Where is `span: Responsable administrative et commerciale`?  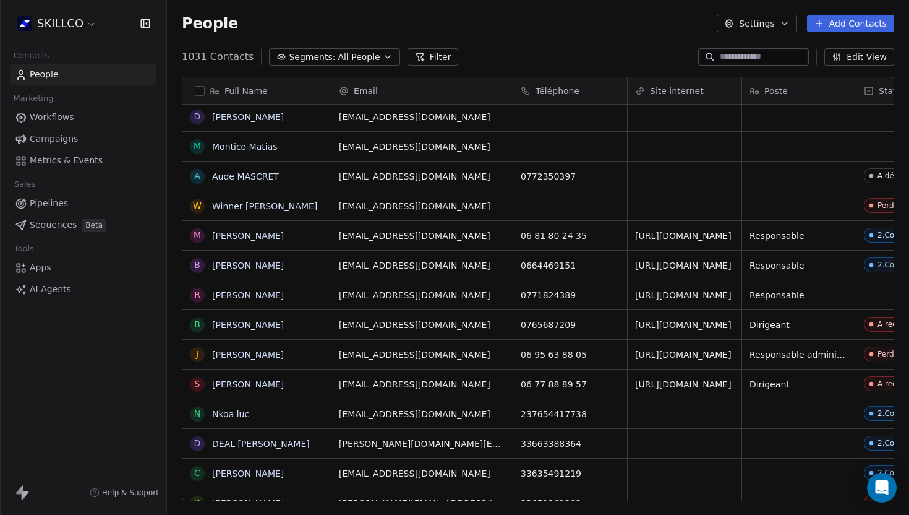 span: Responsable administrative et commerciale is located at coordinates (799, 354).